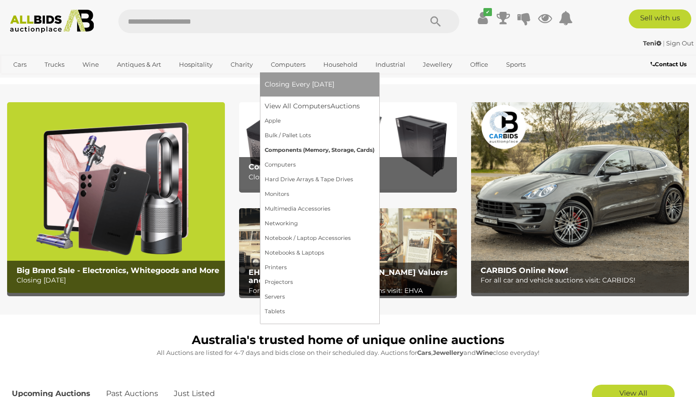  I want to click on b: Contact Us, so click(668, 64).